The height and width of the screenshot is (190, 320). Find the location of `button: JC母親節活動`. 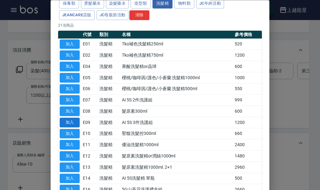

button: JC母親節活動 is located at coordinates (113, 15).